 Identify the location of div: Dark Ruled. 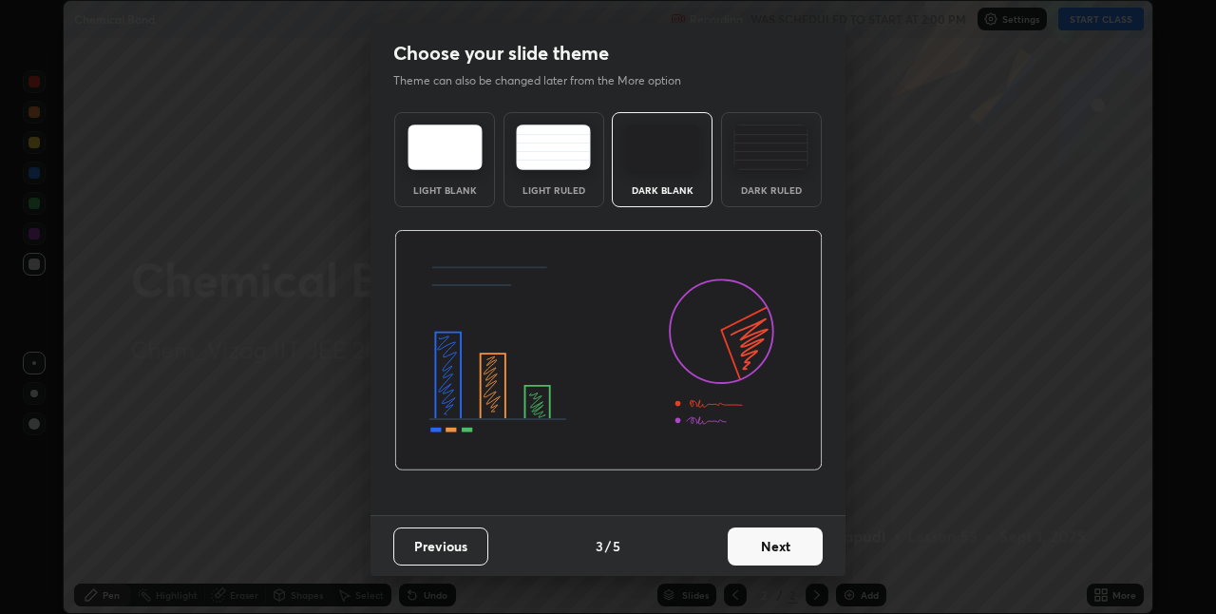
(771, 190).